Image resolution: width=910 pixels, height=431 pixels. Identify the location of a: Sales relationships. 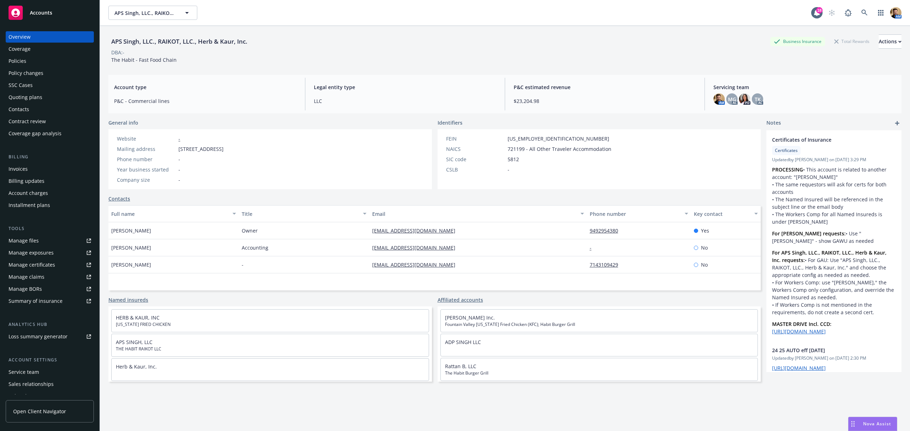
(50, 385).